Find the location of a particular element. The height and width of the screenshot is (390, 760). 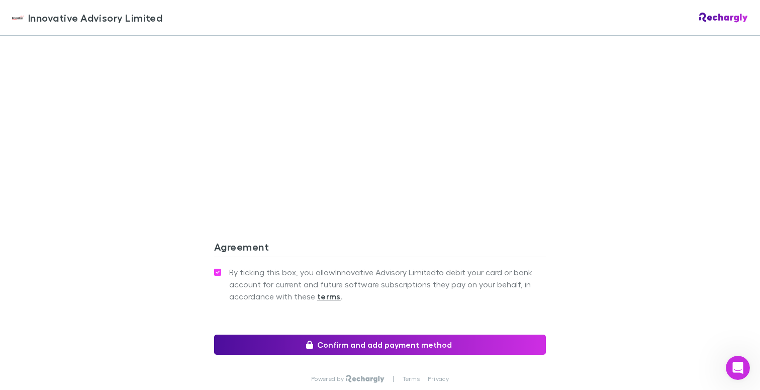

p: Privacy is located at coordinates (439, 379).